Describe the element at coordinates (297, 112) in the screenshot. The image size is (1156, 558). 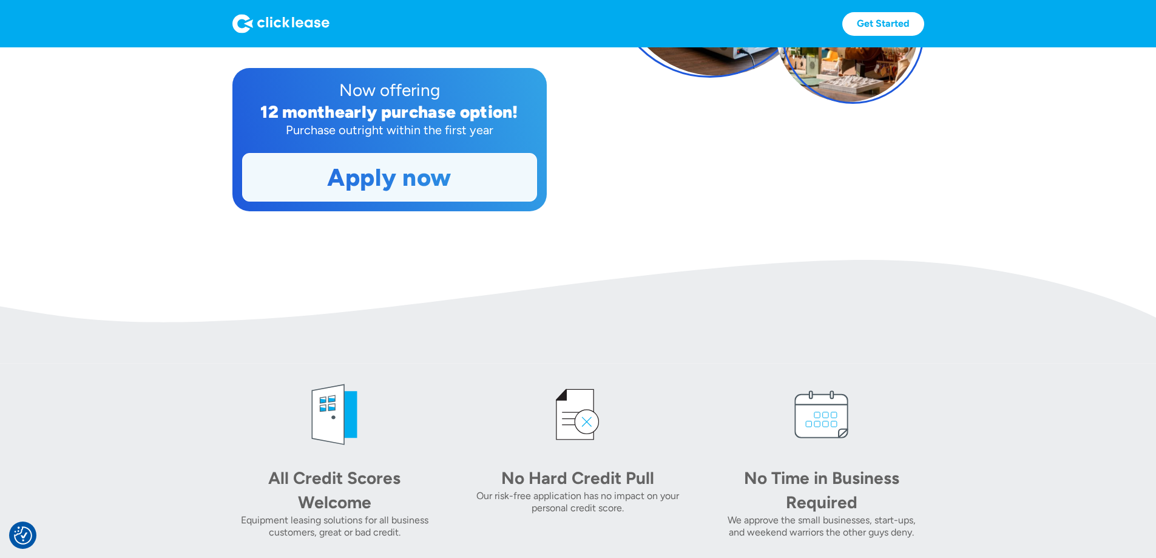
I see `div: 12 month` at that location.